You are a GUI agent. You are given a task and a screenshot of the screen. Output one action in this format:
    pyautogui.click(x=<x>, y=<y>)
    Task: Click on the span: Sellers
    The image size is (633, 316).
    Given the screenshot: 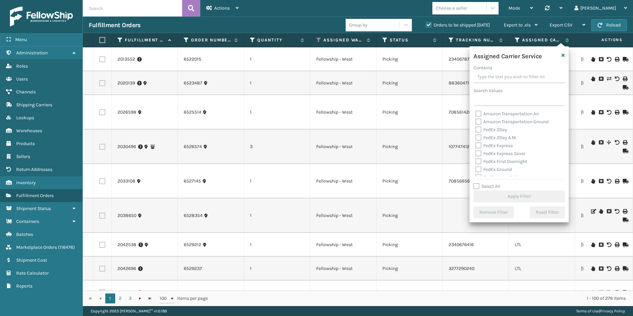 What is the action you would take?
    pyautogui.click(x=23, y=156)
    